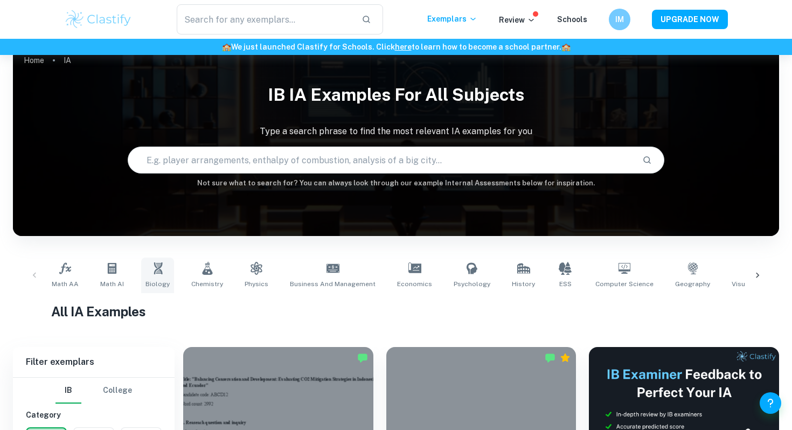  What do you see at coordinates (403, 47) in the screenshot?
I see `a: here` at bounding box center [403, 47].